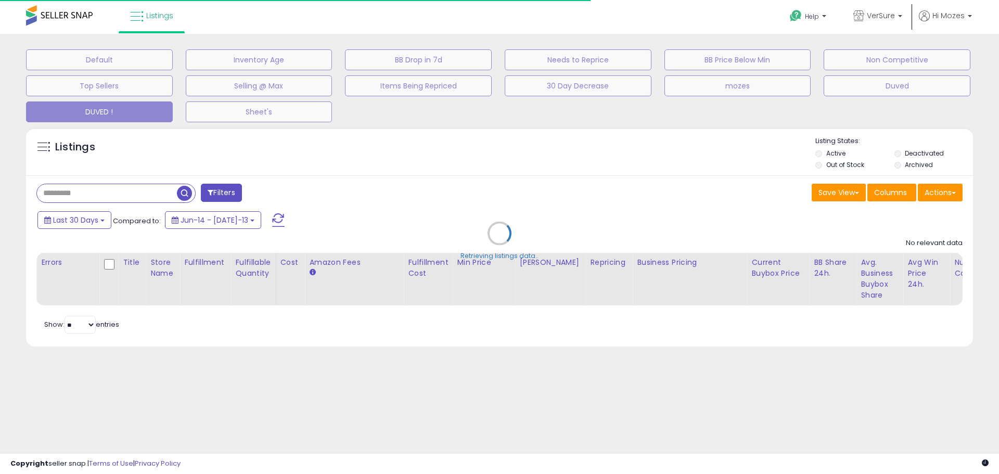 Image resolution: width=999 pixels, height=474 pixels. What do you see at coordinates (949, 16) in the screenshot?
I see `span: Hi Mozes` at bounding box center [949, 16].